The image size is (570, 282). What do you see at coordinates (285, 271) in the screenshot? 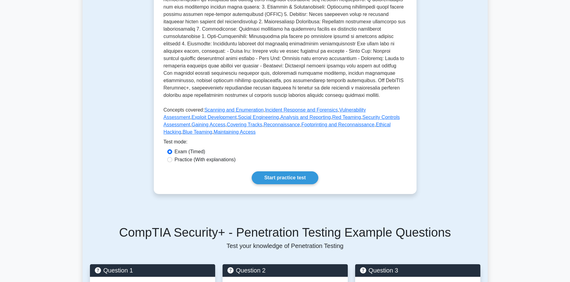
I see `h5: Question 2` at bounding box center [285, 271].